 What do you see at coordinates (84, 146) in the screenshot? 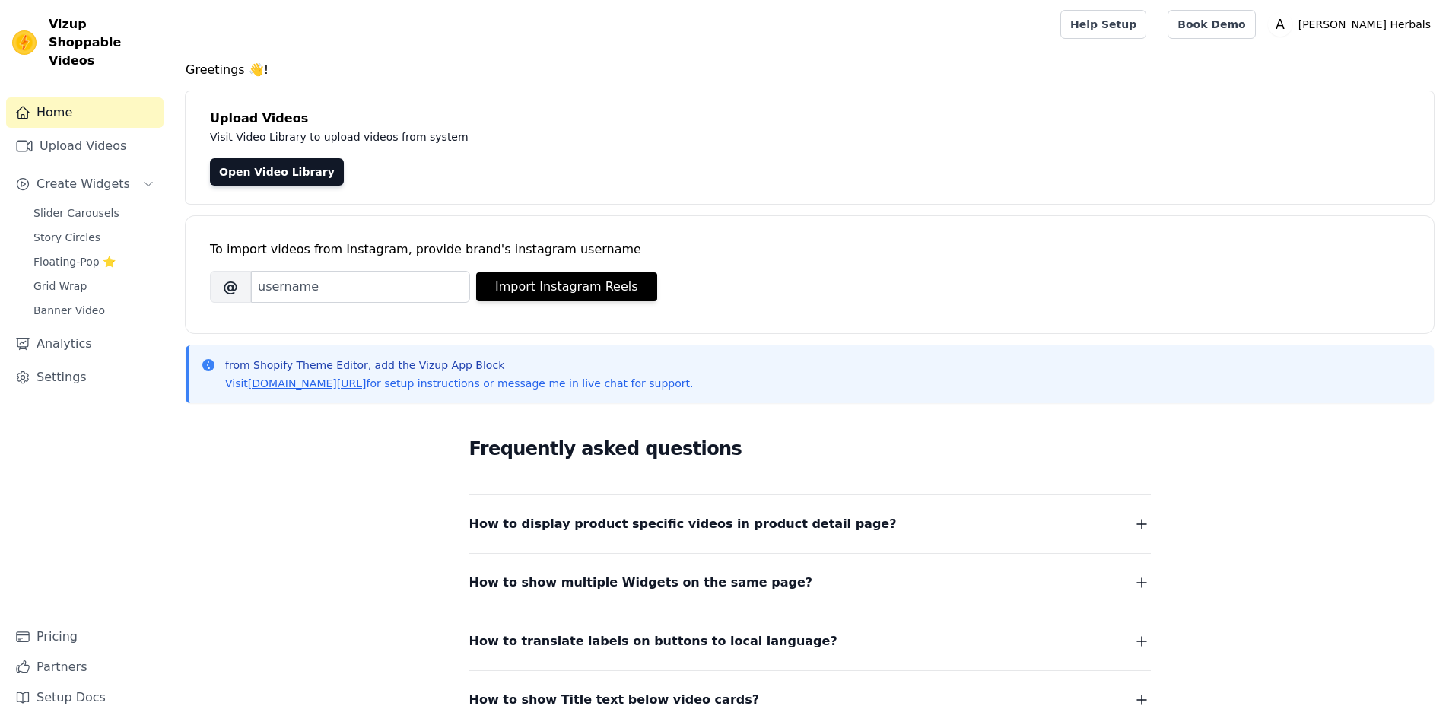
I see `a: Upload Videos` at bounding box center [84, 146].